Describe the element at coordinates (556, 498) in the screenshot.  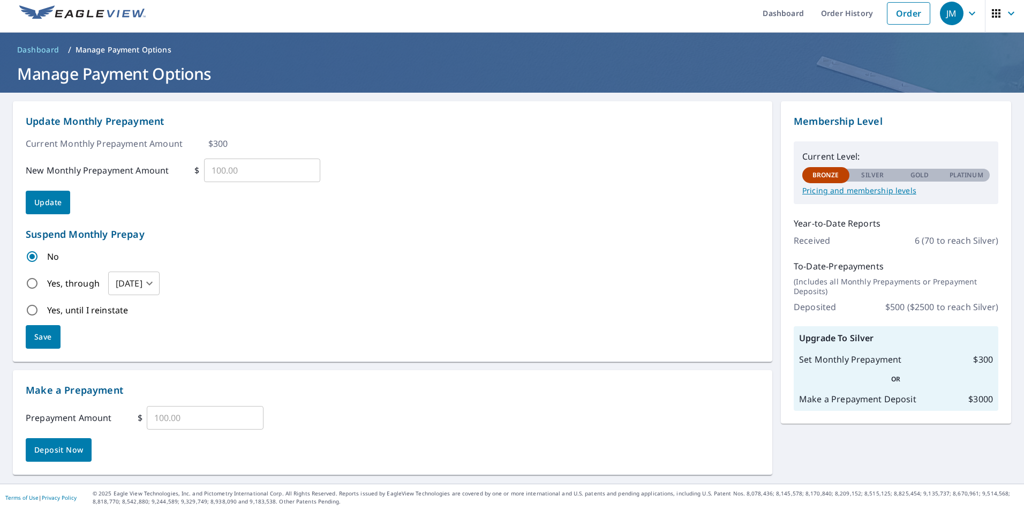
I see `p: © 2025 Eagle View Technologies, Inc. and Pictometry International Corp. All Rights Reserved. Repo...` at that location.